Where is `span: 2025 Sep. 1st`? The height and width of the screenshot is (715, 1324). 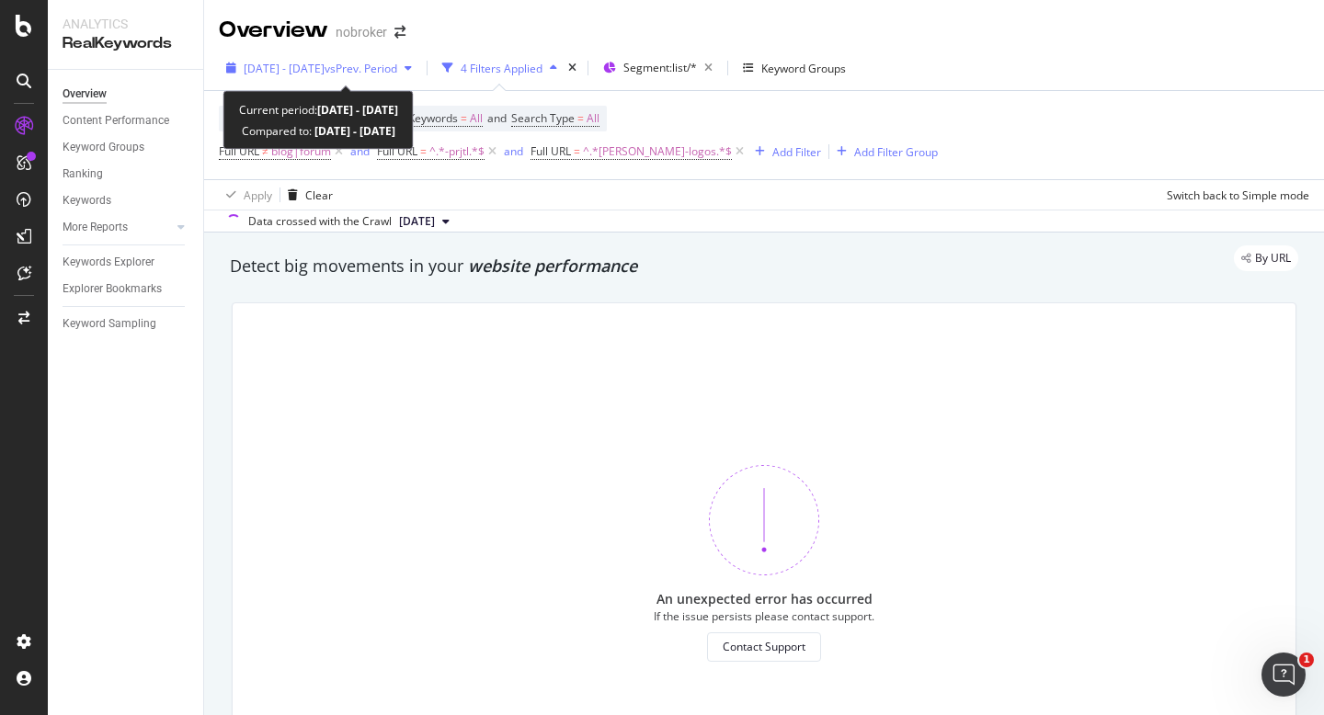 span: 2025 Sep. 1st is located at coordinates (416, 222).